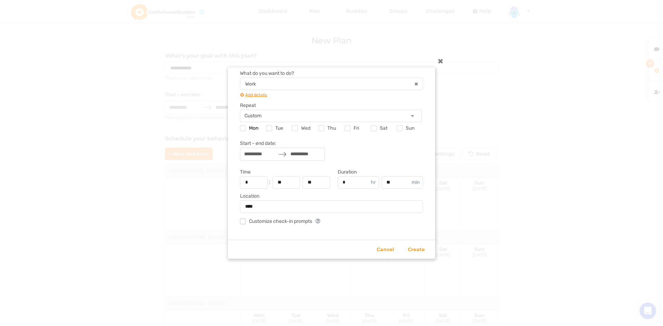 This screenshot has width=663, height=326. What do you see at coordinates (250, 84) in the screenshot?
I see `div: Work` at bounding box center [250, 84].